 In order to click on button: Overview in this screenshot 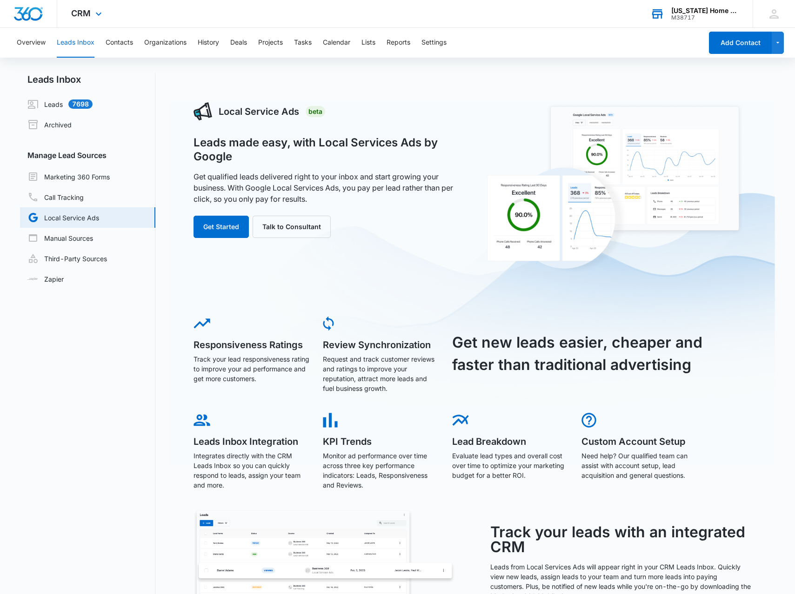, I will do `click(31, 43)`.